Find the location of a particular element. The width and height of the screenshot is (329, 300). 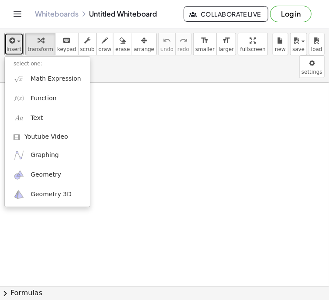

span: settings is located at coordinates (312, 72).